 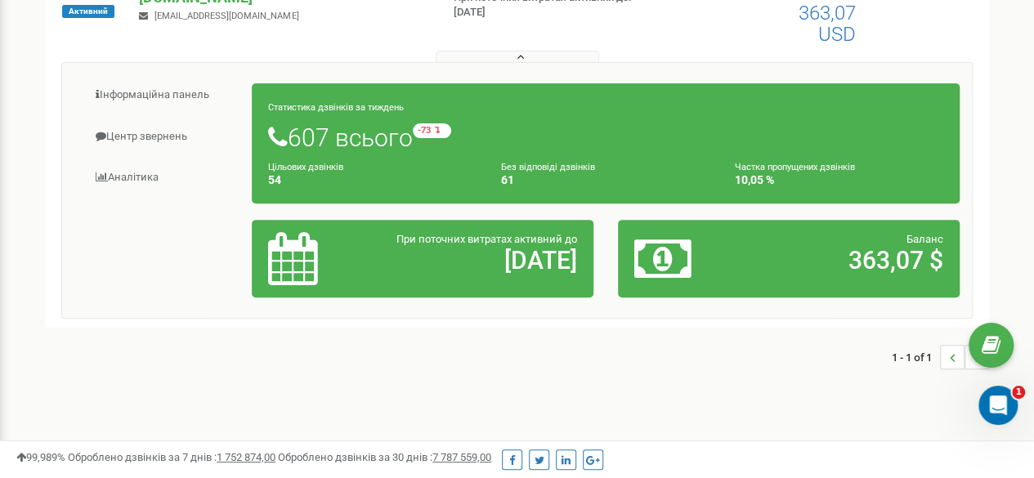 What do you see at coordinates (839, 180) in the screenshot?
I see `h4: 10,05 %` at bounding box center [839, 180].